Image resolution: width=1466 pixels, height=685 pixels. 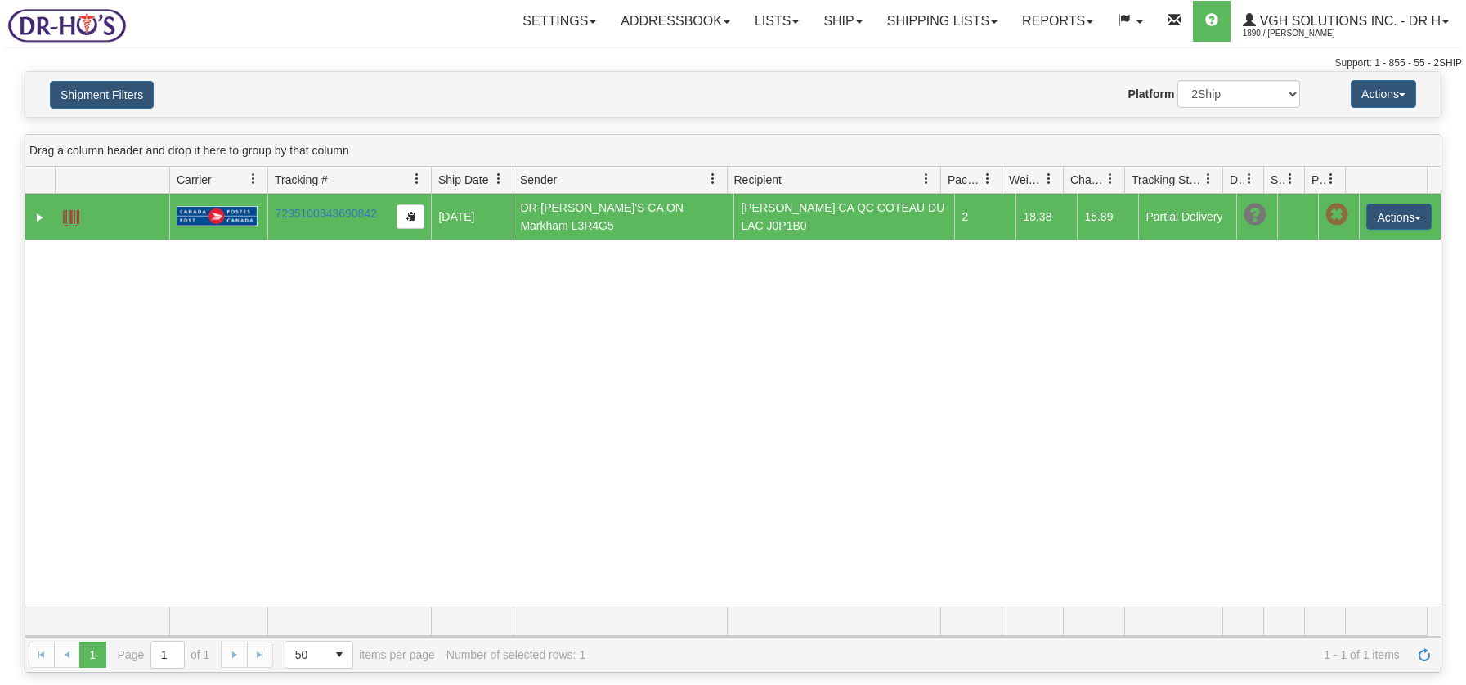 What do you see at coordinates (675, 21) in the screenshot?
I see `a: Addressbook` at bounding box center [675, 21].